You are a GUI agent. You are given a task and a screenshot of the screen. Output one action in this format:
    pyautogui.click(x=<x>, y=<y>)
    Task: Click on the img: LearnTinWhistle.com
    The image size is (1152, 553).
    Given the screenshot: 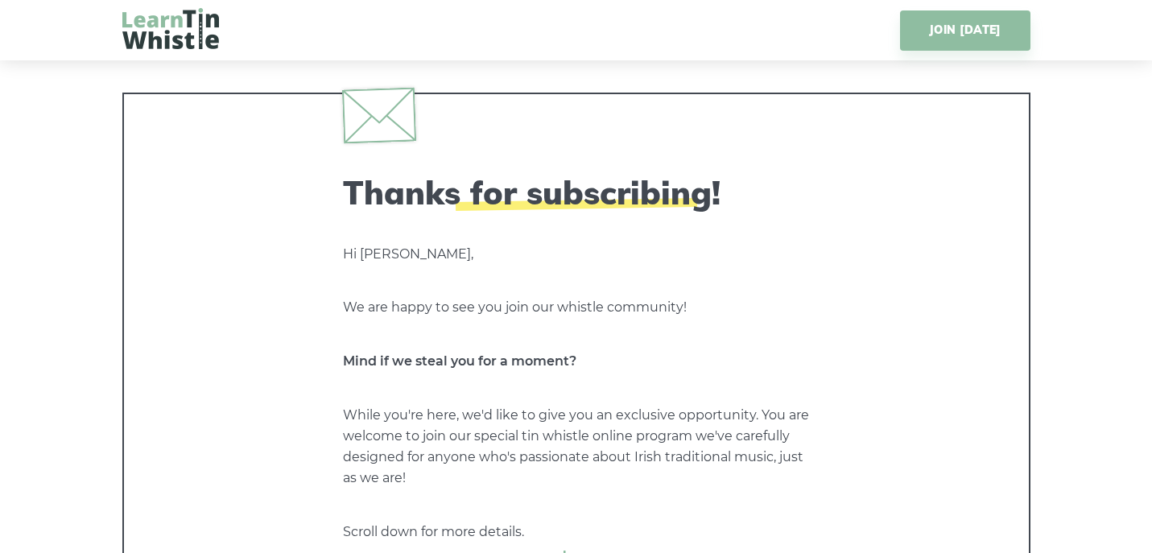 What is the action you would take?
    pyautogui.click(x=171, y=28)
    